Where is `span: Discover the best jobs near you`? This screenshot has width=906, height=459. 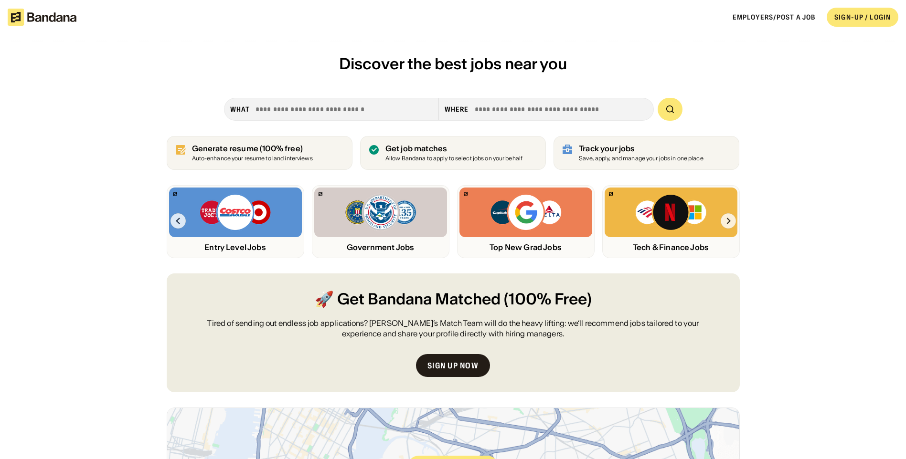
span: Discover the best jobs near you is located at coordinates (453, 64).